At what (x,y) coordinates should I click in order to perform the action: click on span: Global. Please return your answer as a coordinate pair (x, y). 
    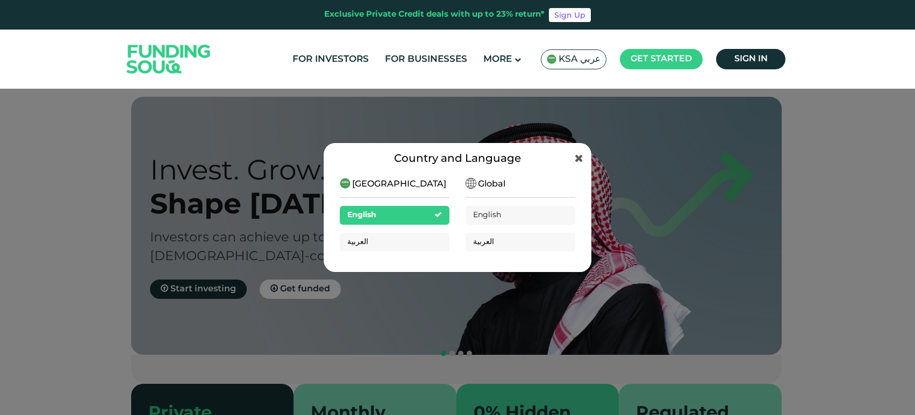
    Looking at the image, I should click on (492, 184).